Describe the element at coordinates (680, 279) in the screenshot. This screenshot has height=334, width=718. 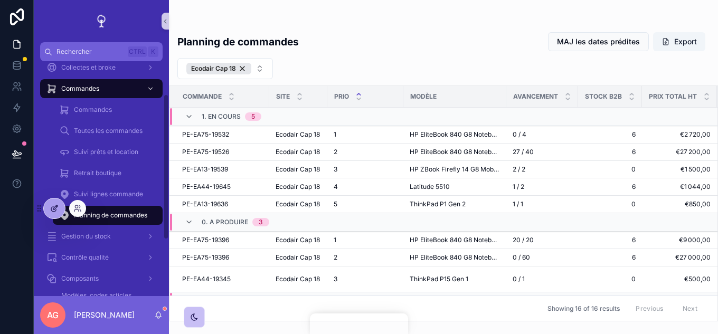
I see `span: €500,00` at that location.